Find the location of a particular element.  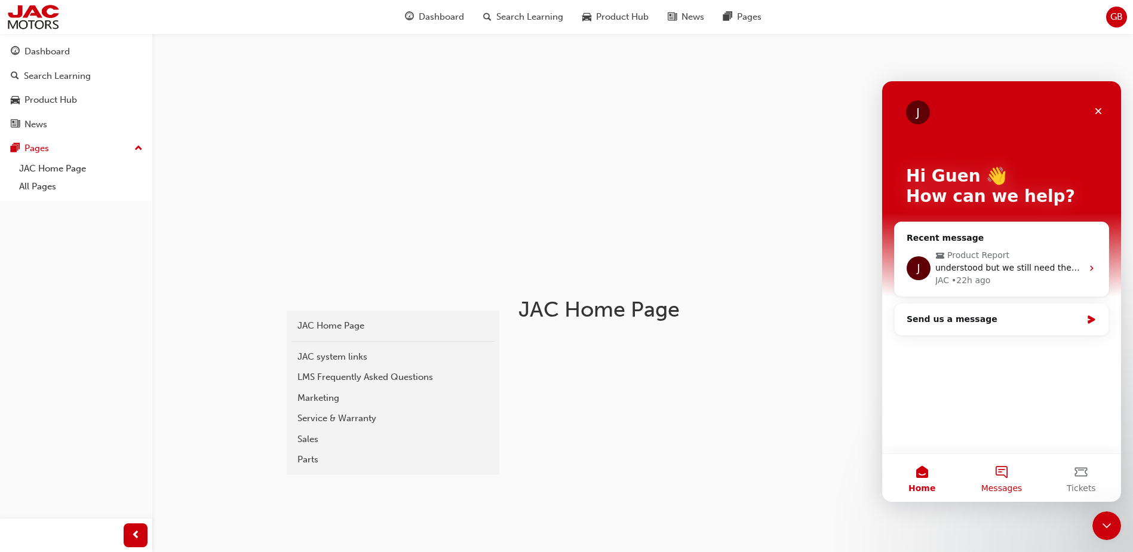

button: Messages is located at coordinates (119, 397).